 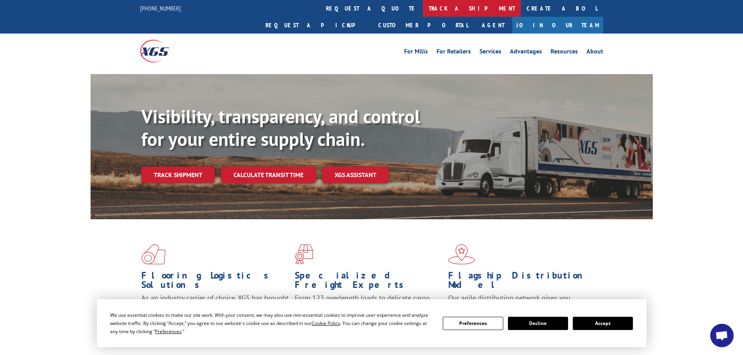 I want to click on img: xgs-icon-flagship-distribution-model-red, so click(x=462, y=255).